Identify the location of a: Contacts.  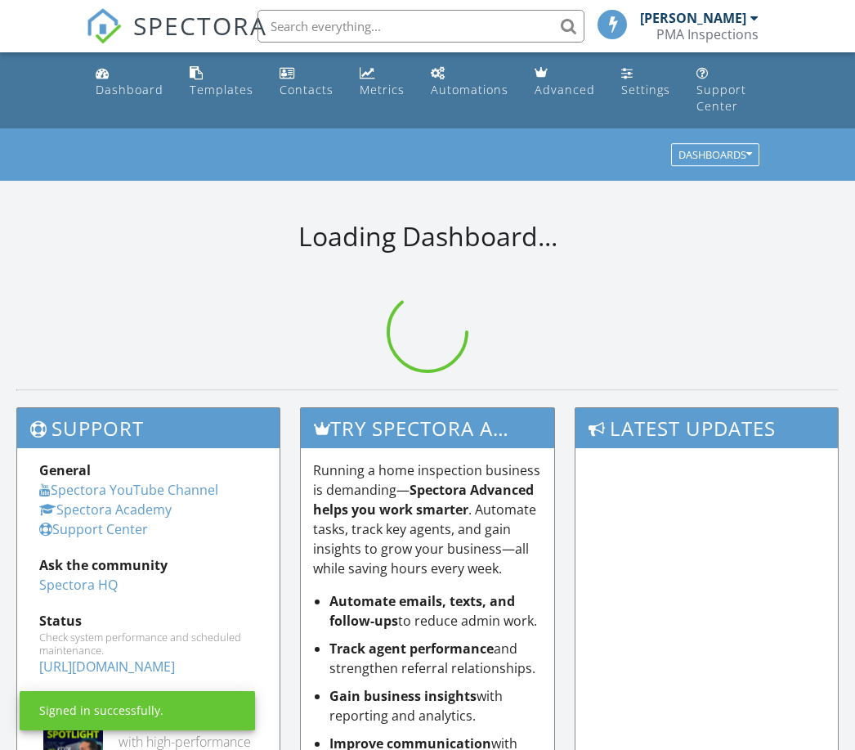
(307, 82).